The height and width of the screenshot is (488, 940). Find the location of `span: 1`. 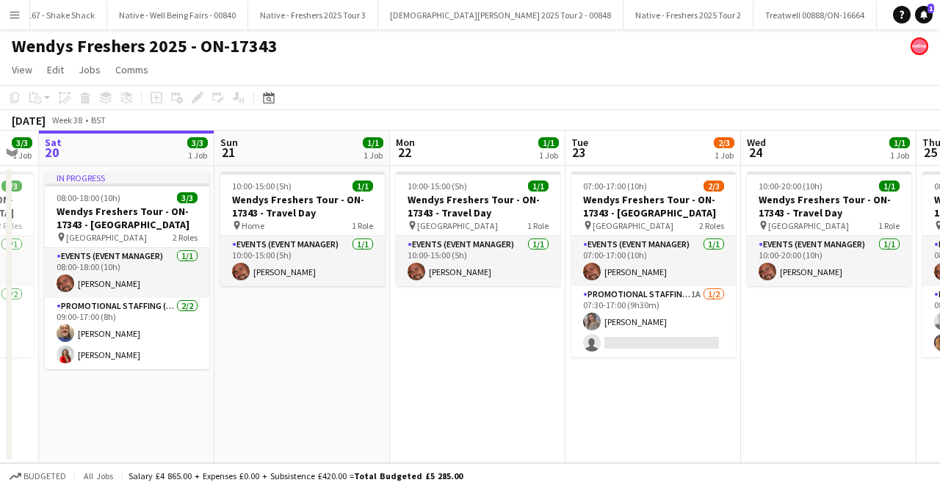

span: 1 is located at coordinates (930, 8).